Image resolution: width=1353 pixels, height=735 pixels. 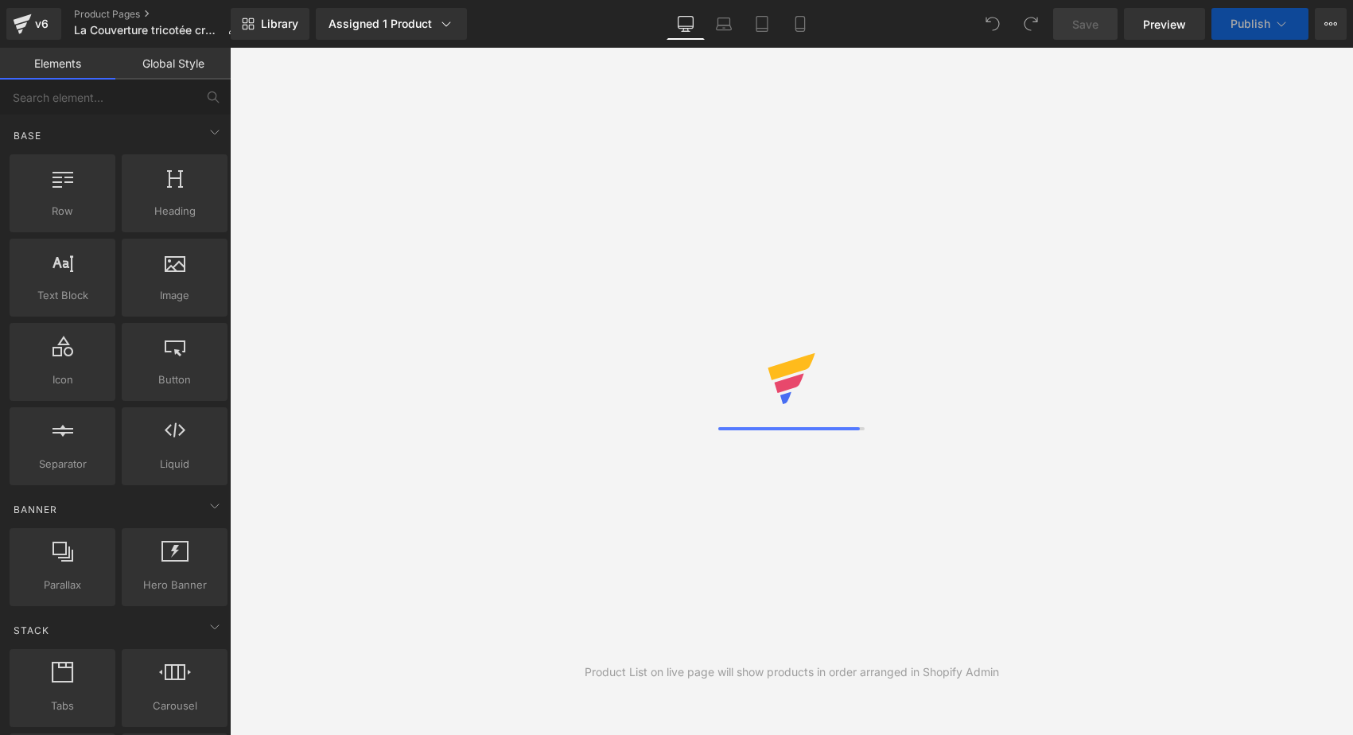 I want to click on a: Product Pages, so click(x=162, y=14).